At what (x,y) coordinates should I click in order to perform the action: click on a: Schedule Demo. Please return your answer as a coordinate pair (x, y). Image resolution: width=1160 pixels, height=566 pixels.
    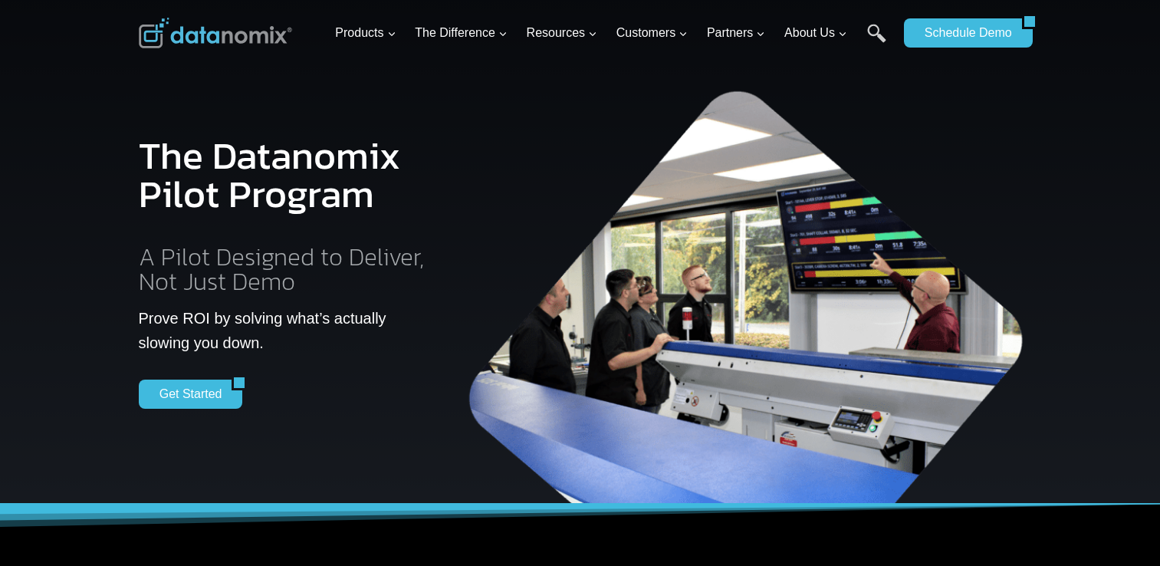
    Looking at the image, I should click on (963, 33).